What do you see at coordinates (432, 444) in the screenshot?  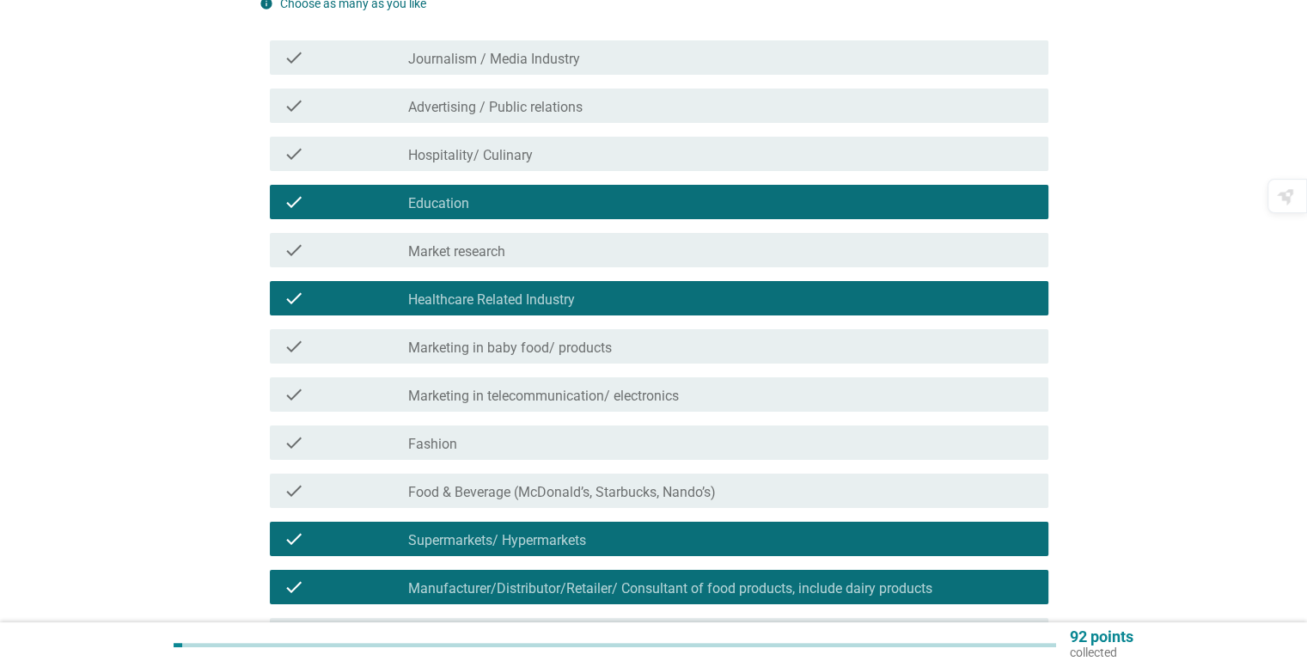 I see `label: Fashion` at bounding box center [432, 444].